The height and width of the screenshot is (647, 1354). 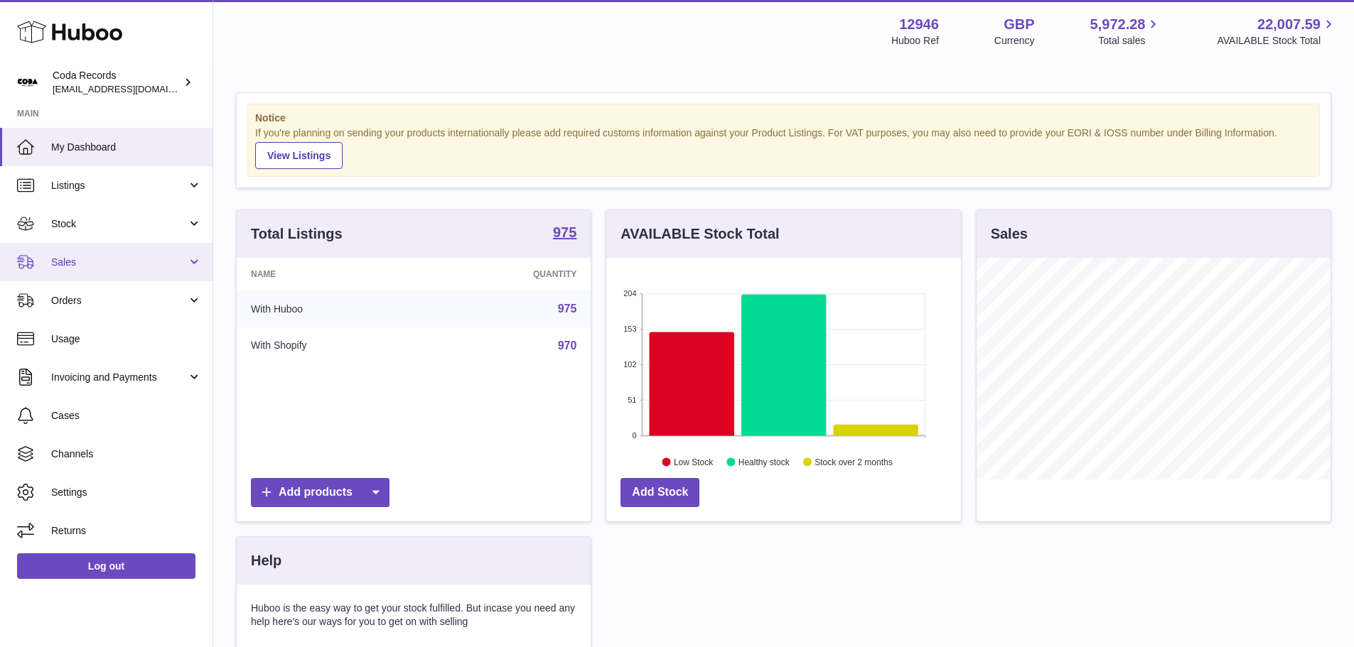 I want to click on span: Settings, so click(x=126, y=492).